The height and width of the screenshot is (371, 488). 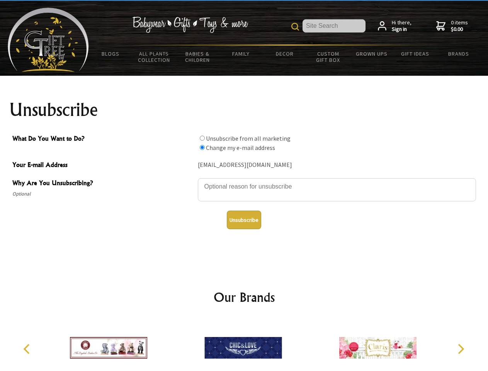 I want to click on span: Hi there,, so click(x=402, y=26).